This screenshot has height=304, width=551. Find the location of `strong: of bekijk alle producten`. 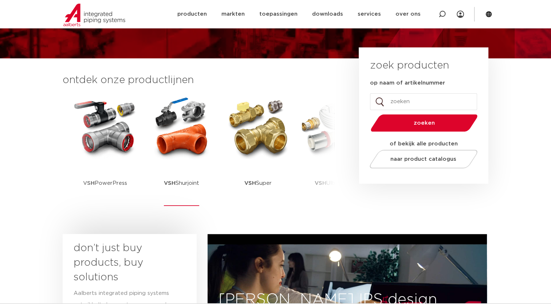

strong: of bekijk alle producten is located at coordinates (424, 144).